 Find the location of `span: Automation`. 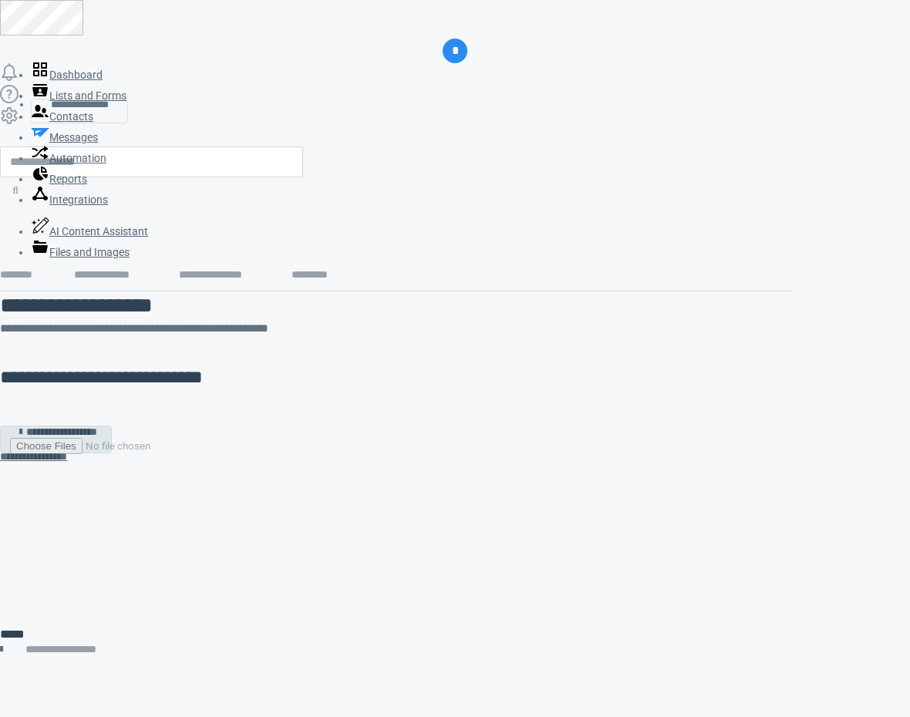

span: Automation is located at coordinates (78, 158).